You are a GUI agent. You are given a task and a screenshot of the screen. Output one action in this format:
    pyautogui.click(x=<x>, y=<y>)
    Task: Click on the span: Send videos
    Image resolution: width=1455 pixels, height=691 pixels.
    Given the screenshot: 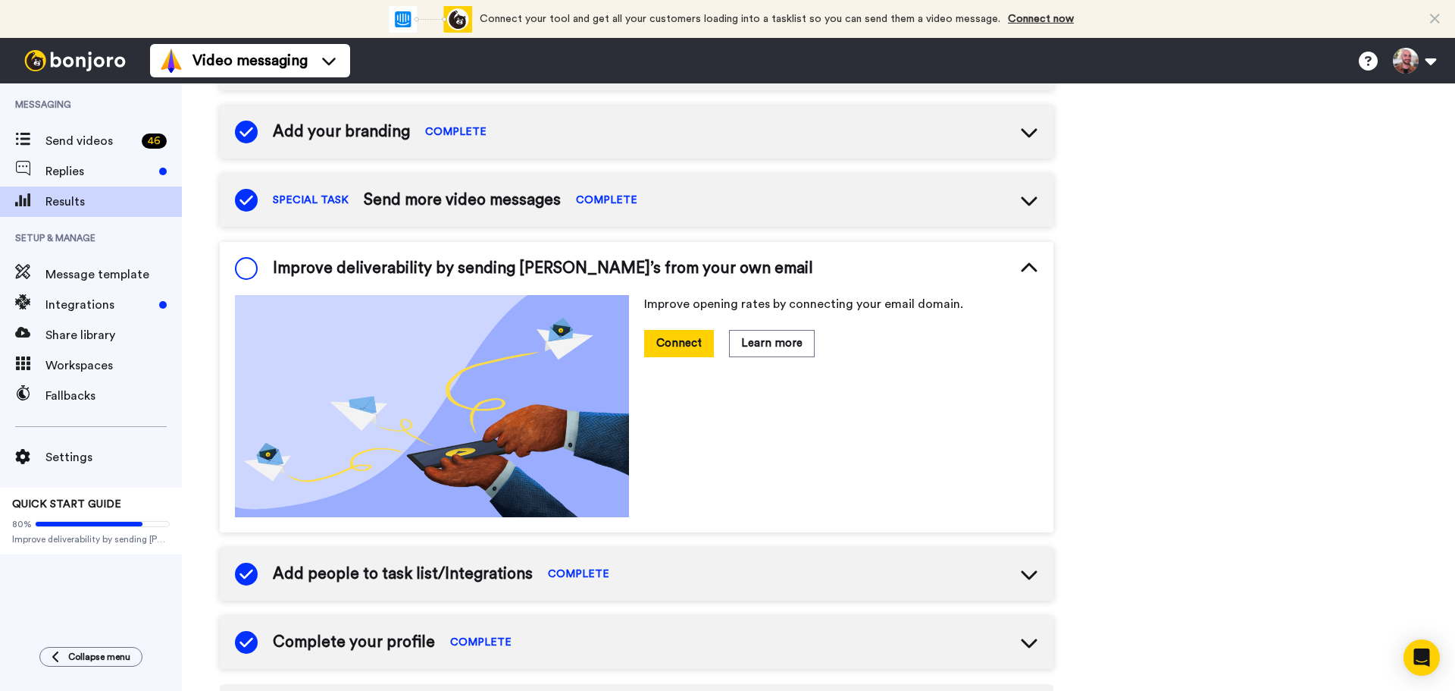 What is the action you would take?
    pyautogui.click(x=90, y=141)
    